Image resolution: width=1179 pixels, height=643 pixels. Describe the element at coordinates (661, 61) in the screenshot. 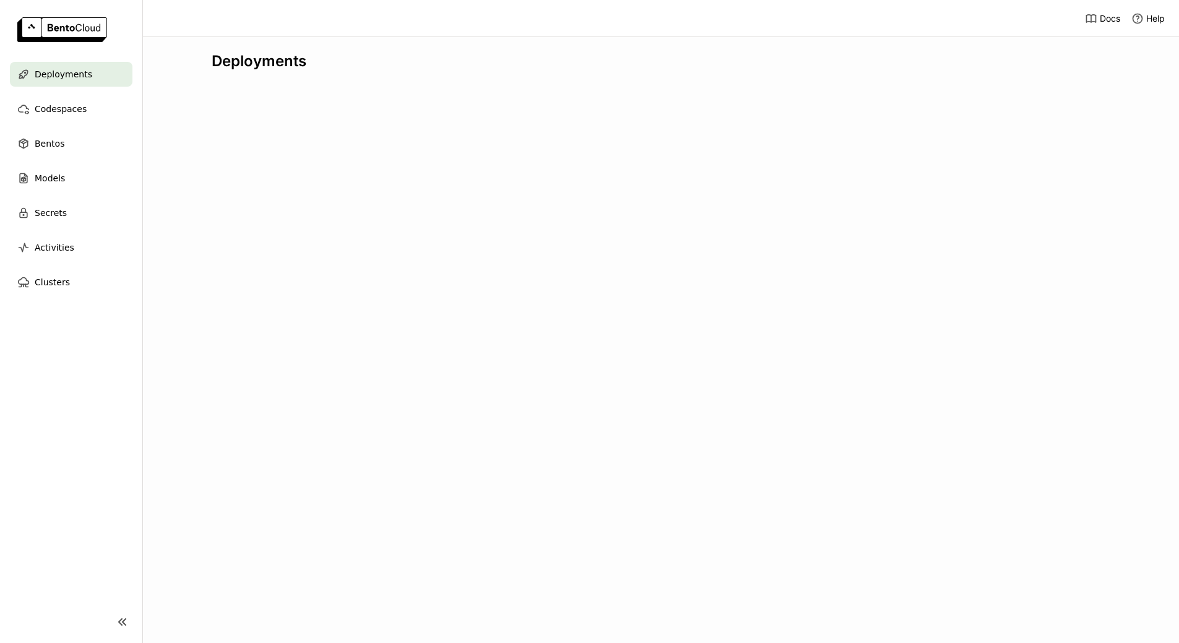

I see `div: Deployments` at that location.